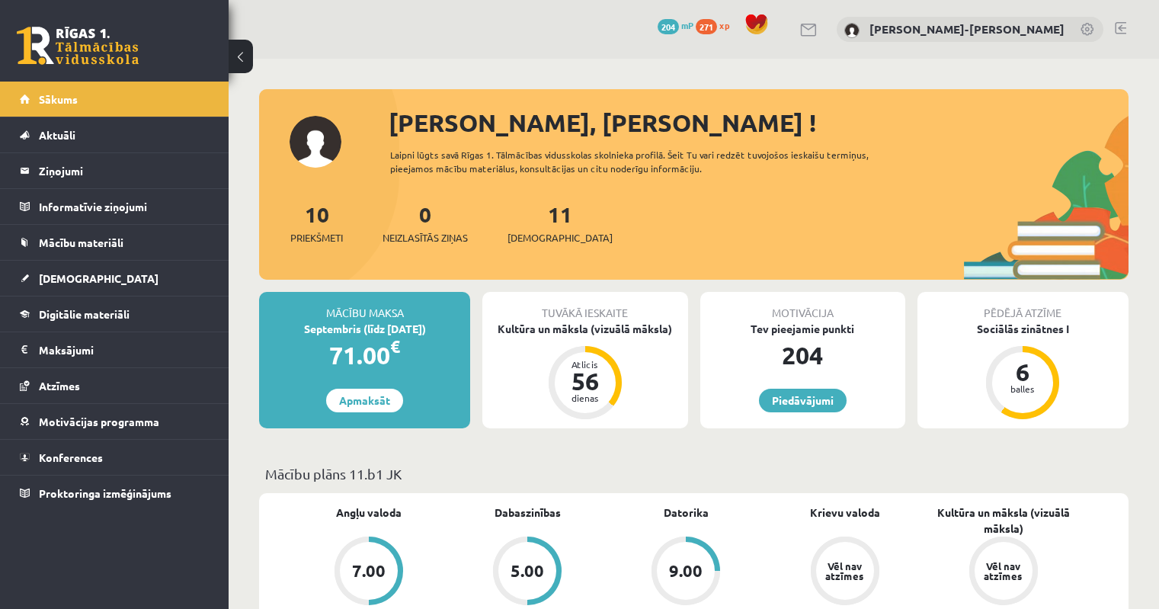 This screenshot has width=1159, height=609. What do you see at coordinates (105, 493) in the screenshot?
I see `span: Proktoringa izmēģinājums` at bounding box center [105, 493].